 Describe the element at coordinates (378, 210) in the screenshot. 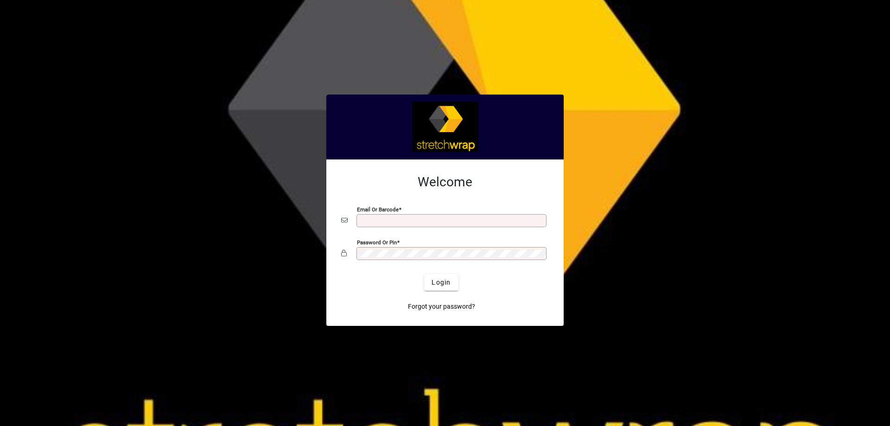

I see `mat-label: Email or Barcode` at that location.